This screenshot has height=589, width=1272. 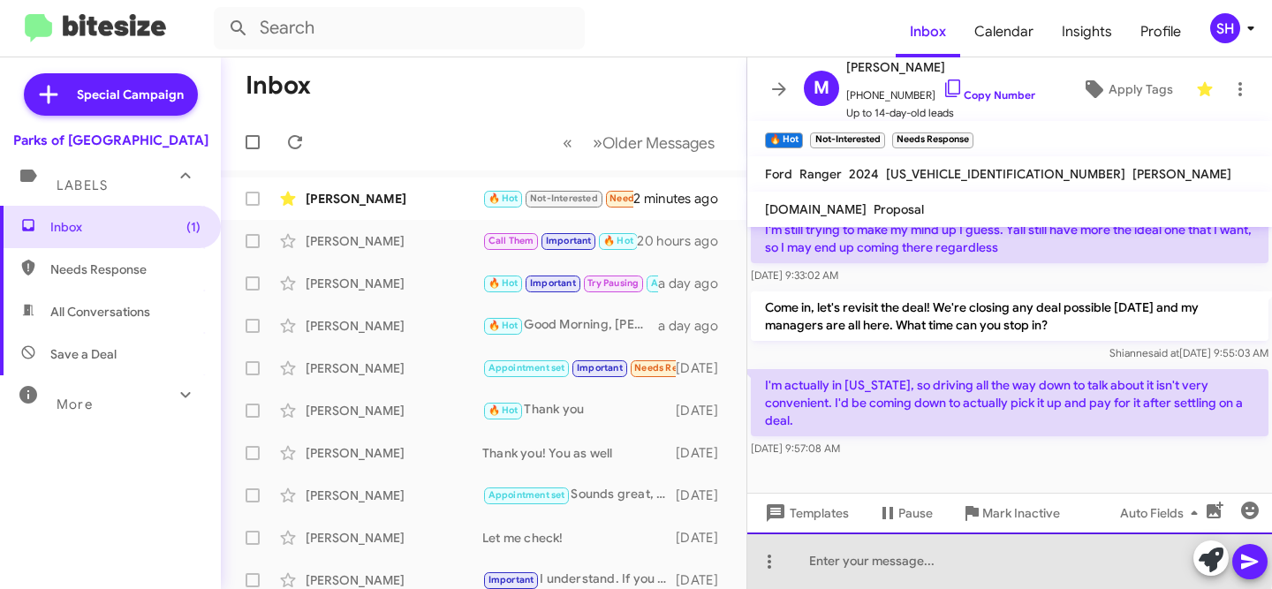 I want to click on div: Let me check!, so click(x=578, y=538).